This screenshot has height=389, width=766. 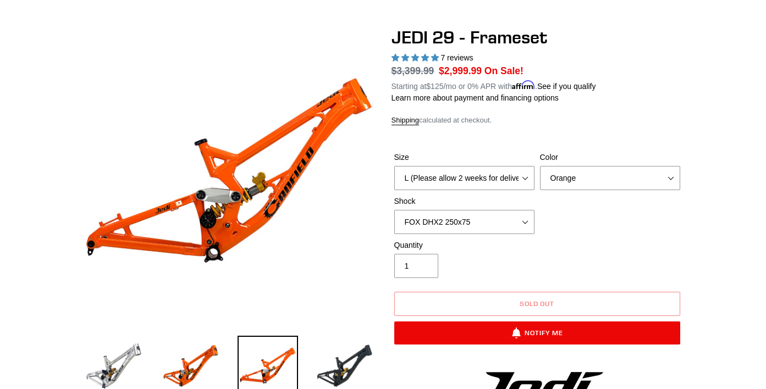 I want to click on span: 5.00 stars, so click(x=416, y=58).